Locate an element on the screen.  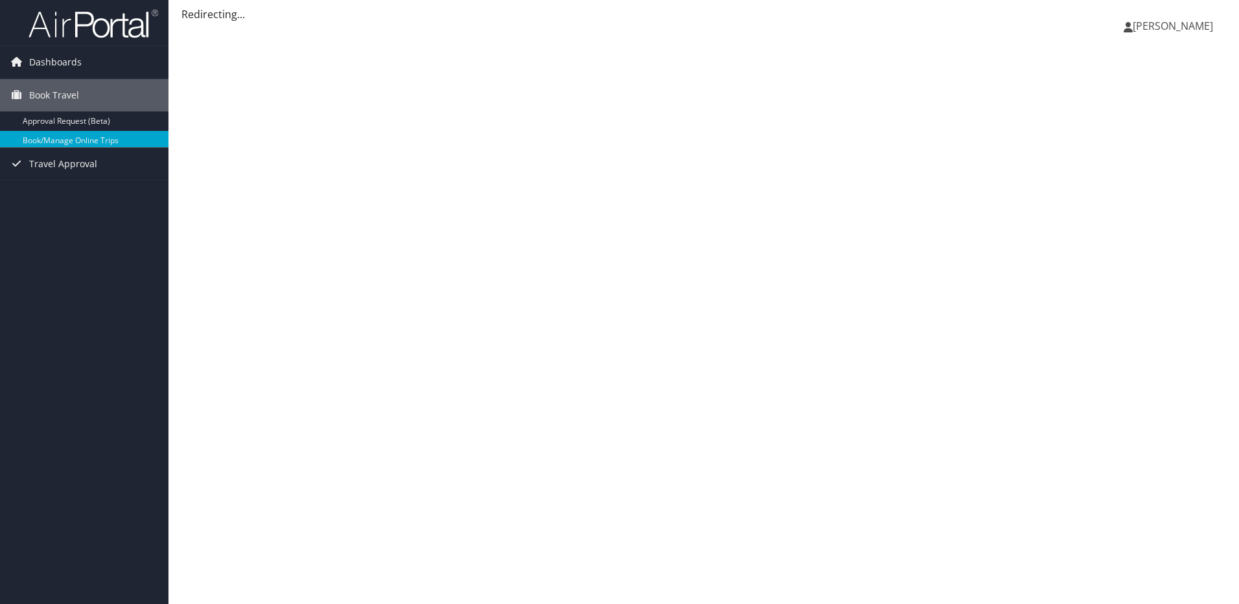
img: airportal-logo.png is located at coordinates (93, 23).